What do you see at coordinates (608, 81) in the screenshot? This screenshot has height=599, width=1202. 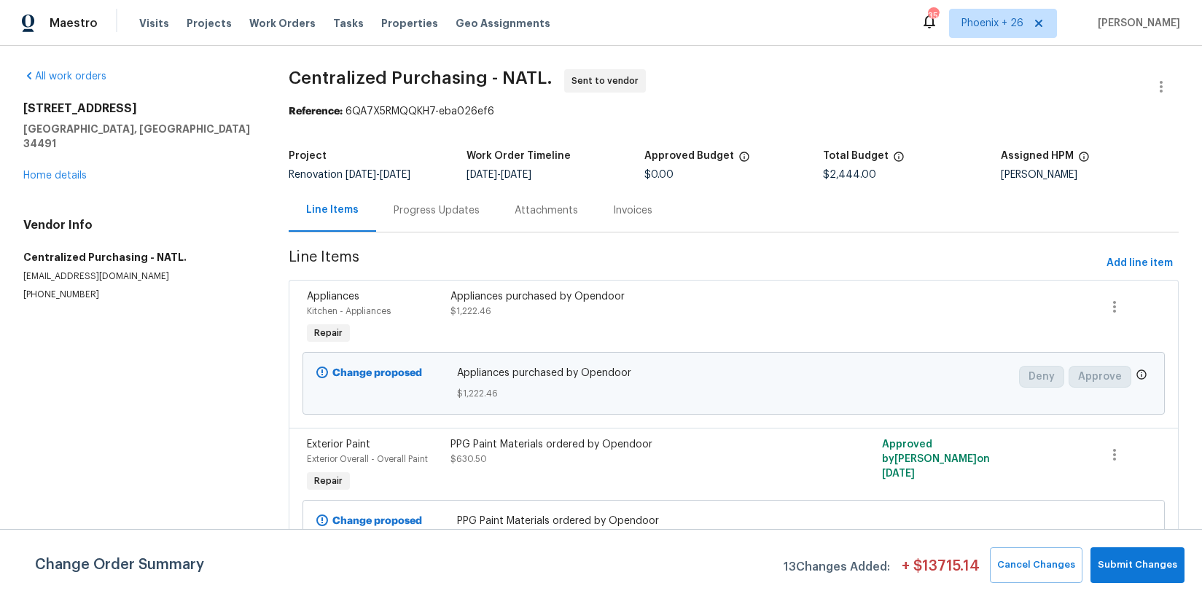 I see `span: Sent to vendor` at bounding box center [608, 81].